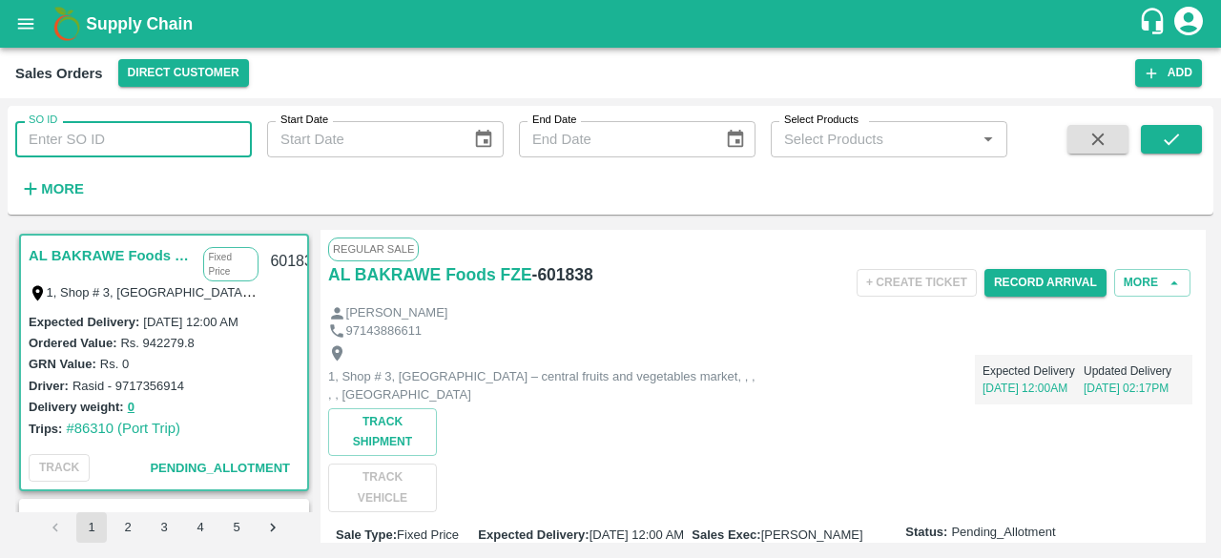 The image size is (1221, 558). Describe the element at coordinates (1134, 371) in the screenshot. I see `p: Updated Delivery` at that location.